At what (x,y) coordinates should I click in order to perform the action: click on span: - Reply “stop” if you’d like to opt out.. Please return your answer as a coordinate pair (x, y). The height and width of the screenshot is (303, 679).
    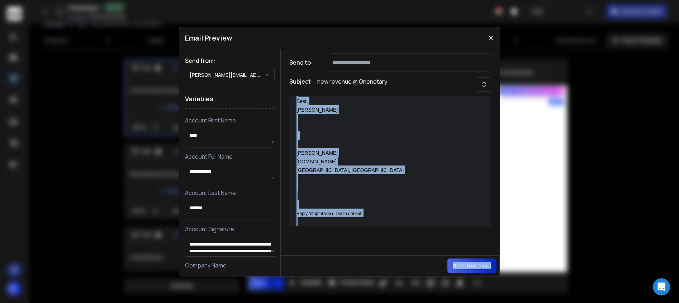
    Looking at the image, I should click on (330, 209).